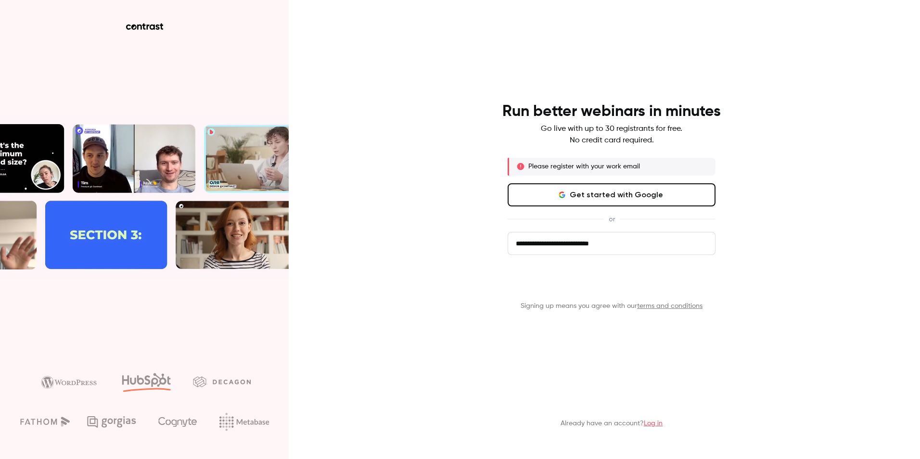  What do you see at coordinates (612, 282) in the screenshot?
I see `button: Get started` at bounding box center [612, 282].